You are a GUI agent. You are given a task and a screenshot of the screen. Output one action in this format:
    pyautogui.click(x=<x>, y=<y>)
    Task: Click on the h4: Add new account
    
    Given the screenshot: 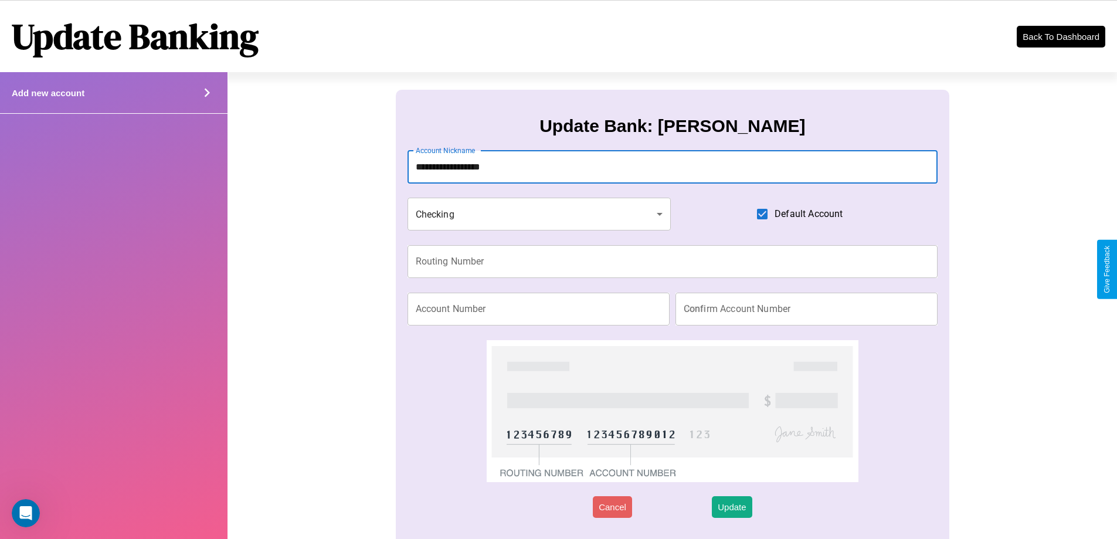 What is the action you would take?
    pyautogui.click(x=48, y=93)
    